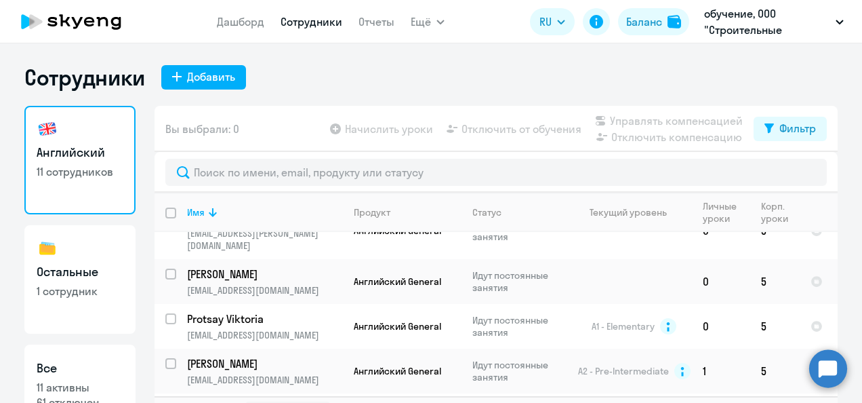  I want to click on p: Protsay Viktoria, so click(264, 318).